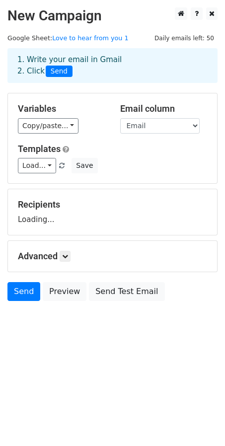 The height and width of the screenshot is (446, 225). What do you see at coordinates (112, 65) in the screenshot?
I see `div: 1. Write your email in Gmail 2. Click` at bounding box center [112, 65].